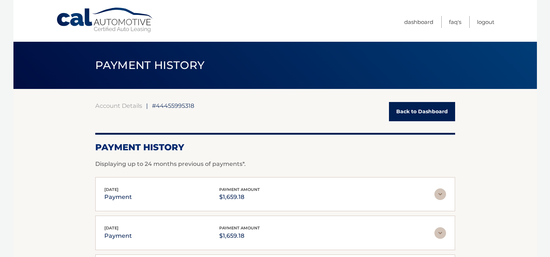 Image resolution: width=550 pixels, height=257 pixels. I want to click on a: Back to Dashboard, so click(422, 112).